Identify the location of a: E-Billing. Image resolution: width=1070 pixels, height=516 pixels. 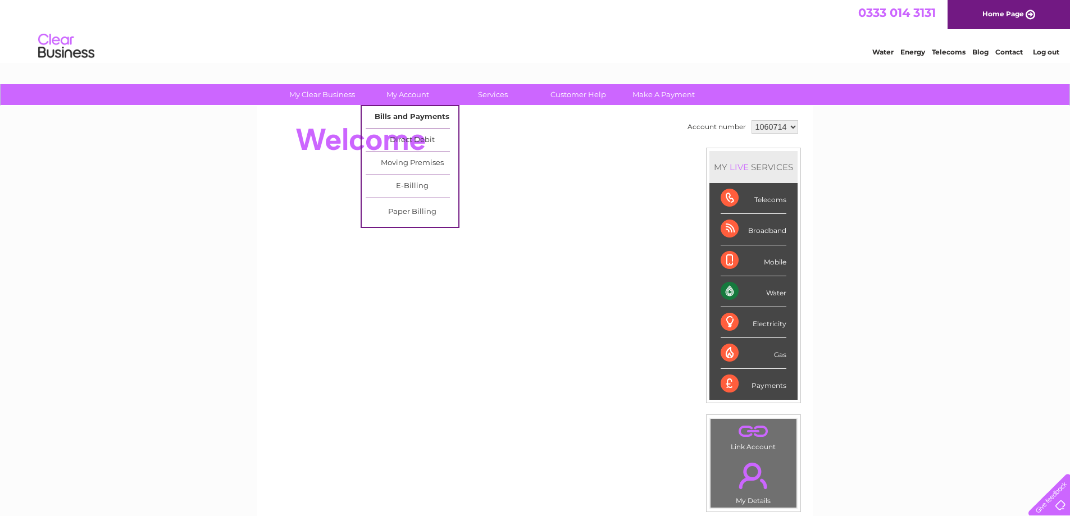
(412, 187).